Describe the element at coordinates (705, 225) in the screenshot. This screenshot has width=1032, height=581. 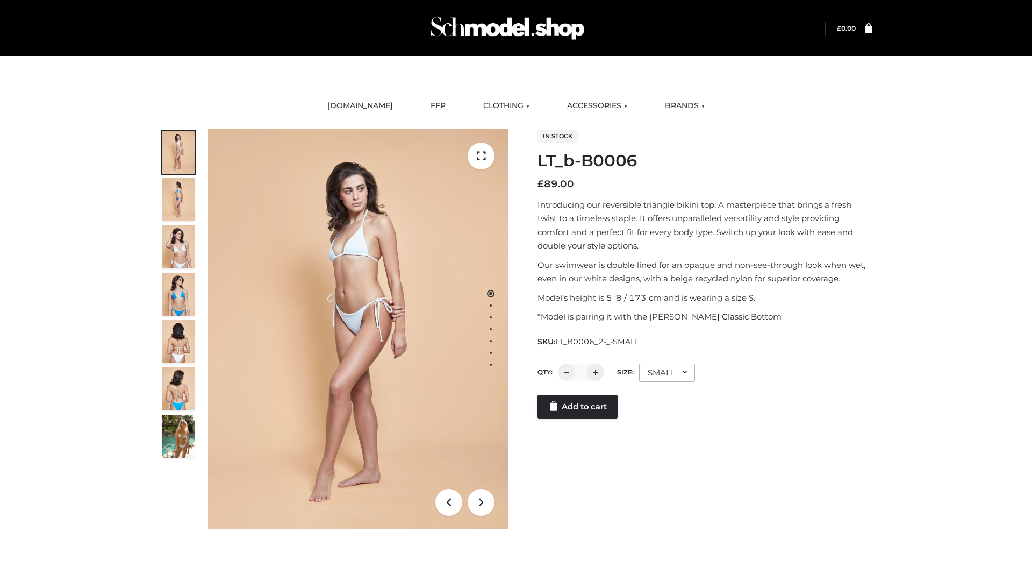
I see `p: Introducing our reversible triangle bikini top. A masterpiece that brings a fresh twist to a time...` at that location.